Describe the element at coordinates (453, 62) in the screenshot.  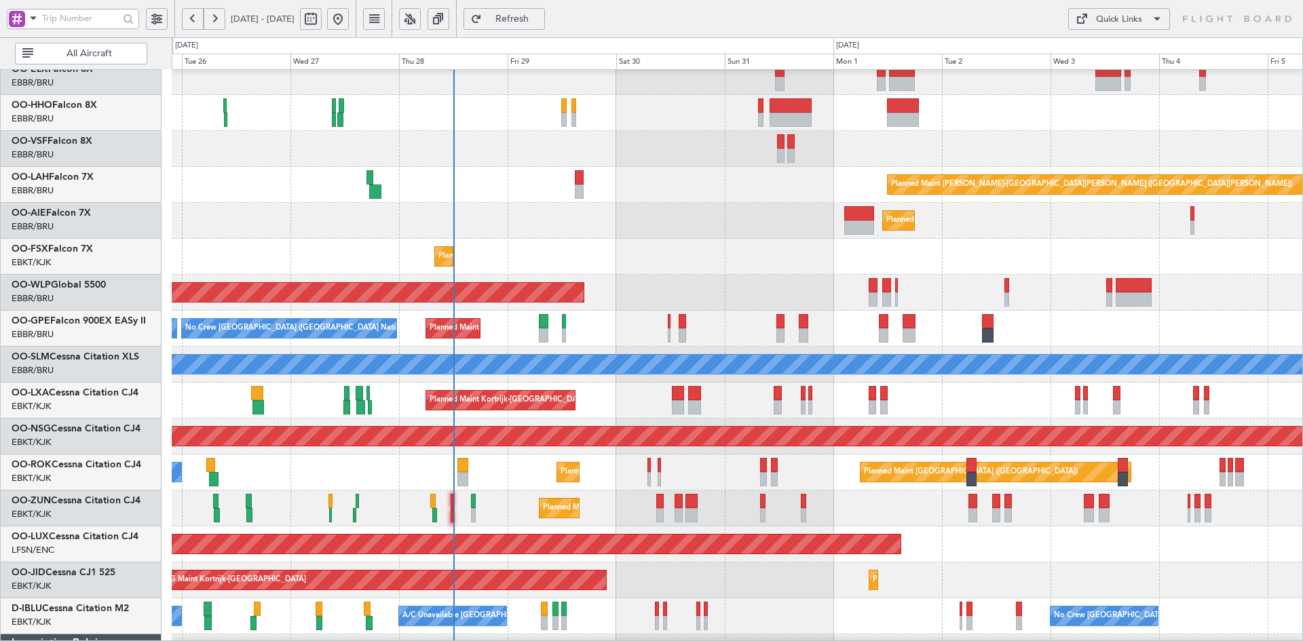
I see `div: Thu 28` at that location.